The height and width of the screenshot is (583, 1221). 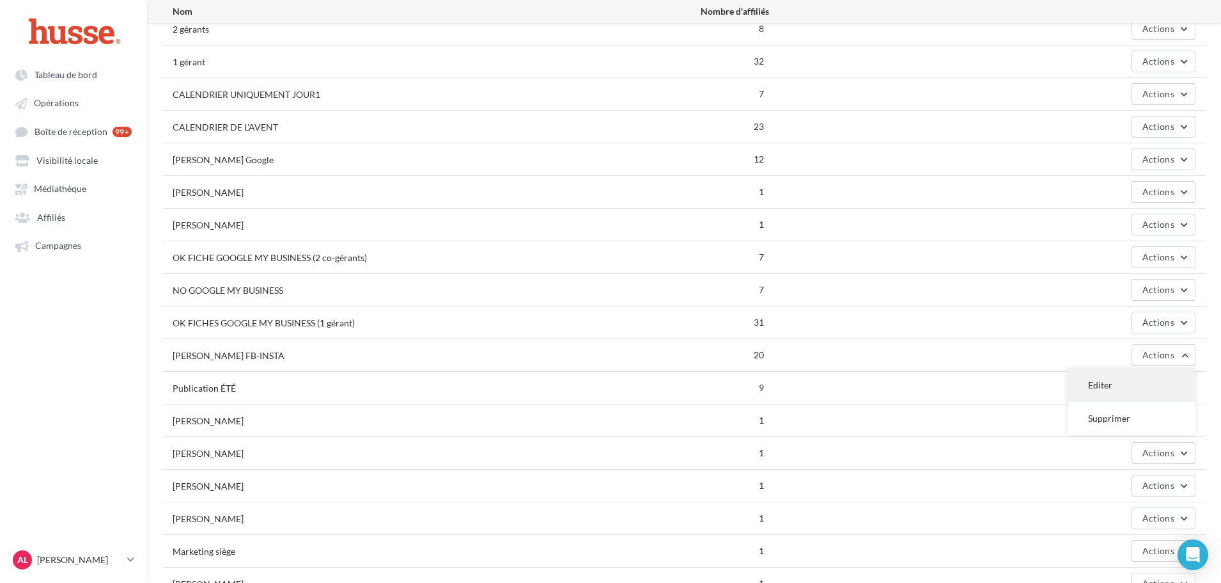 What do you see at coordinates (66, 74) in the screenshot?
I see `span: Tableau de bord` at bounding box center [66, 74].